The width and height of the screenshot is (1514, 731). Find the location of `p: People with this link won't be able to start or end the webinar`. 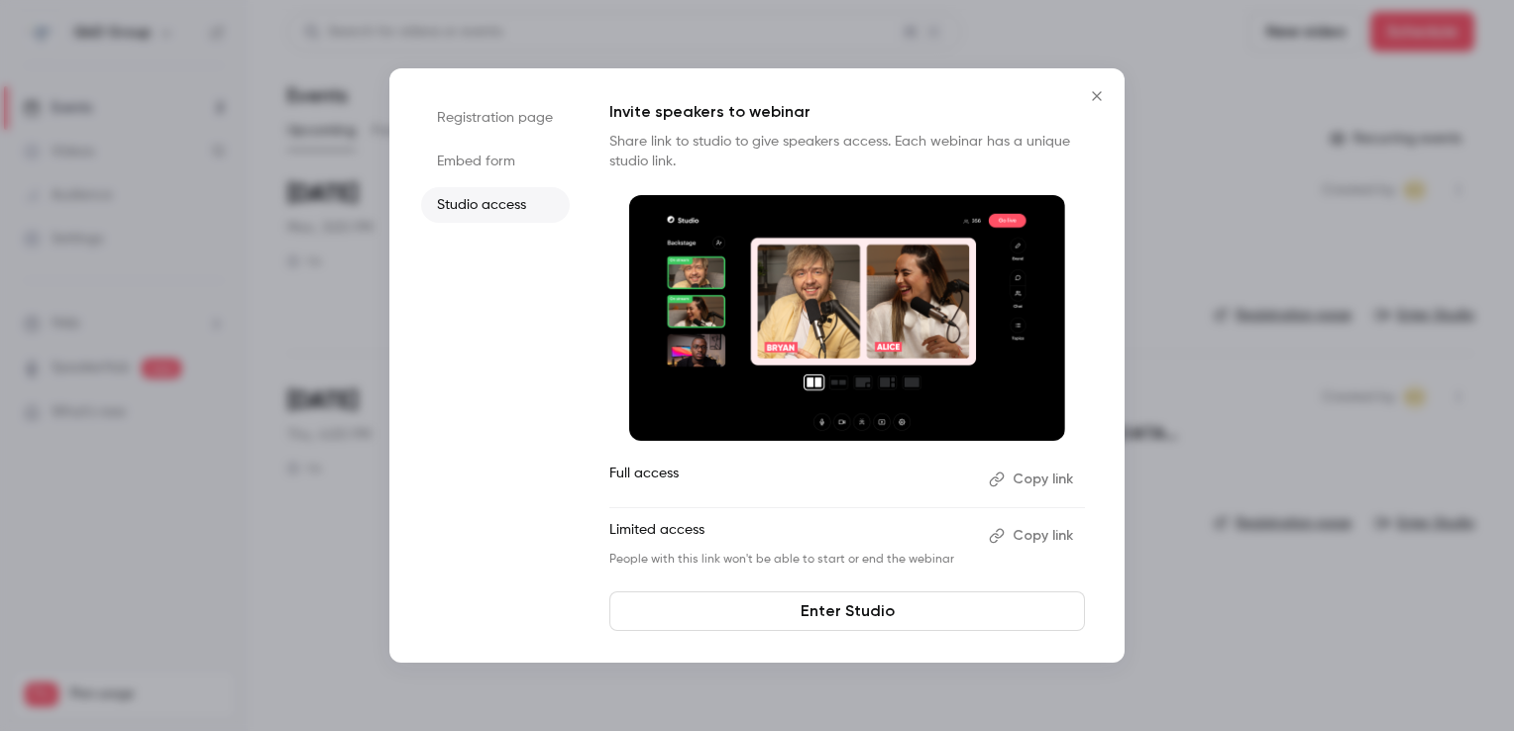

p: People with this link won't be able to start or end the webinar is located at coordinates (791, 560).